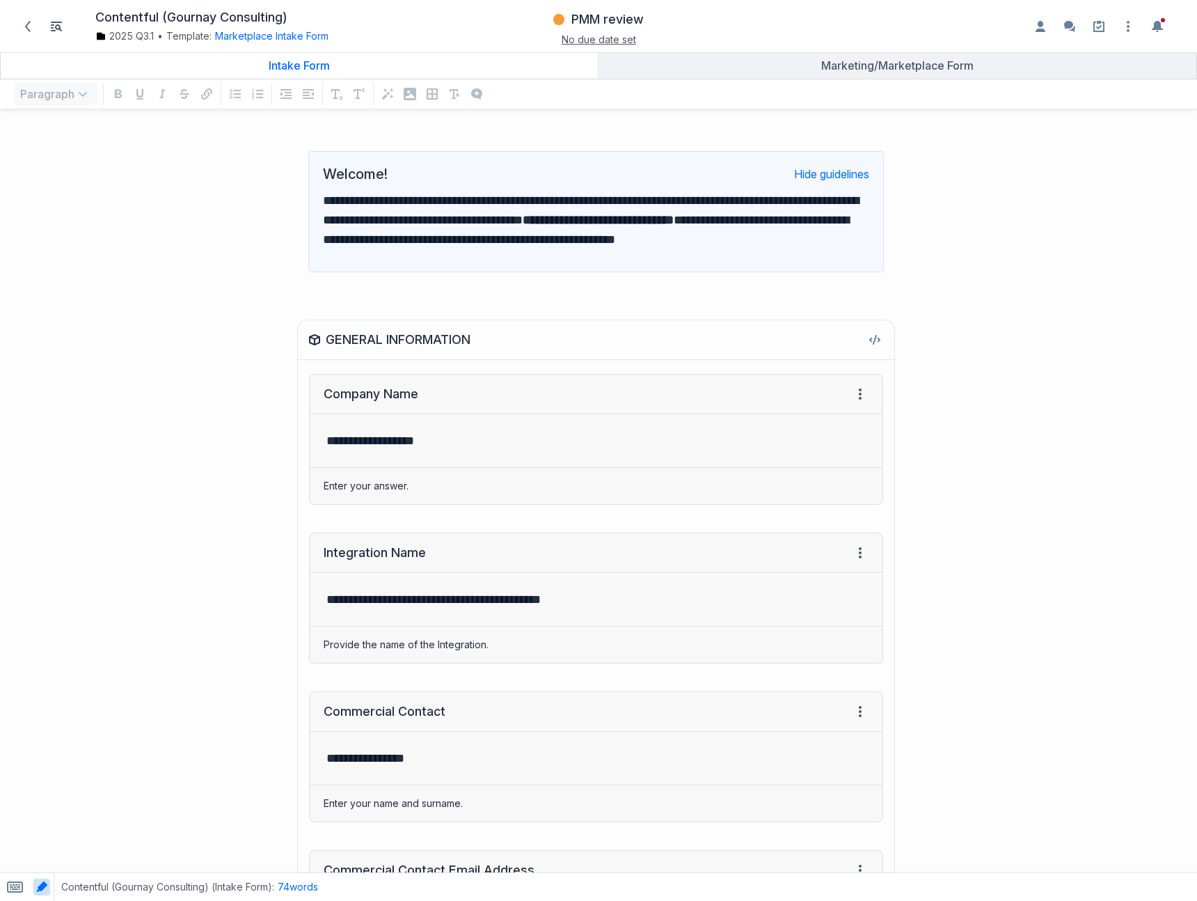 The image size is (1197, 901). Describe the element at coordinates (191, 17) in the screenshot. I see `h1: Contentful (Gournay Consulting)` at that location.